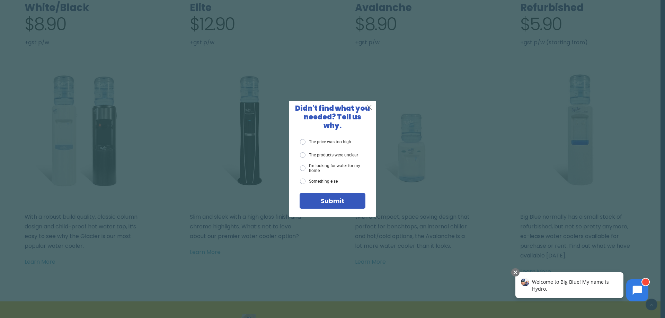 This screenshot has width=665, height=318. Describe the element at coordinates (332, 117) in the screenshot. I see `span: Didn't find what you needed? Tell us why.` at that location.